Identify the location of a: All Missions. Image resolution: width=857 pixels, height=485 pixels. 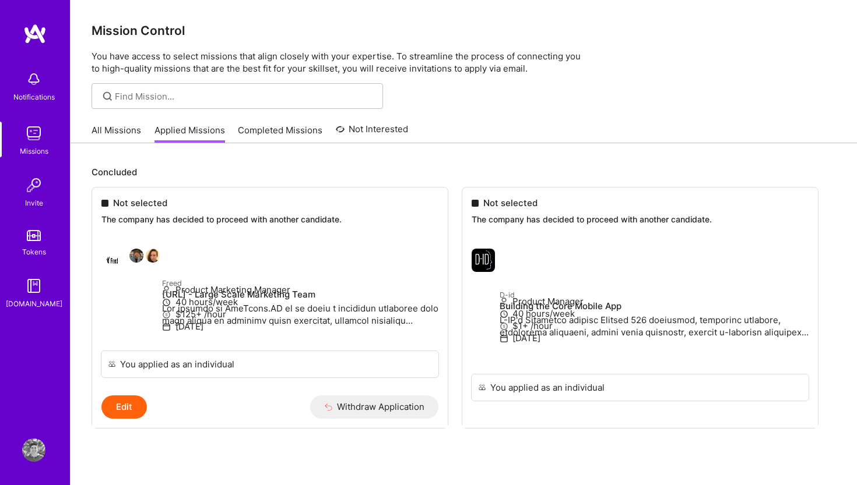
(116, 133).